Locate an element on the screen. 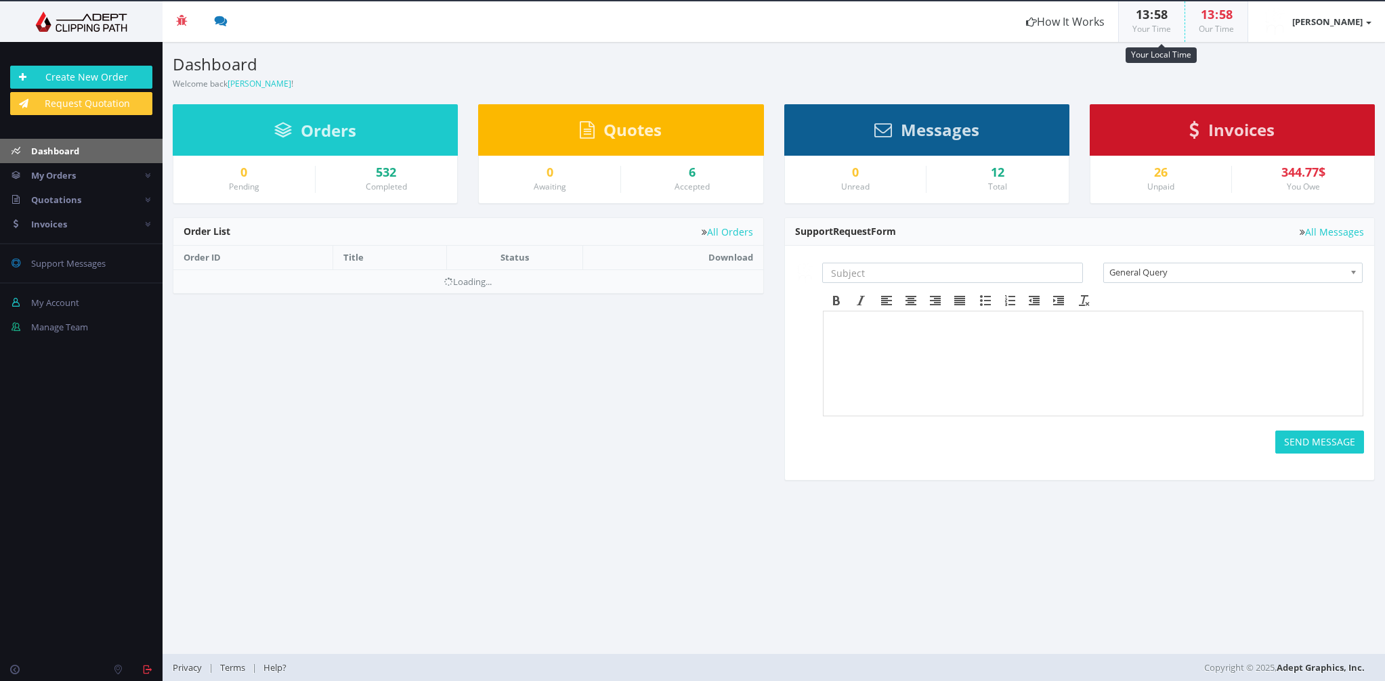  div: Increase indent is located at coordinates (1059, 301).